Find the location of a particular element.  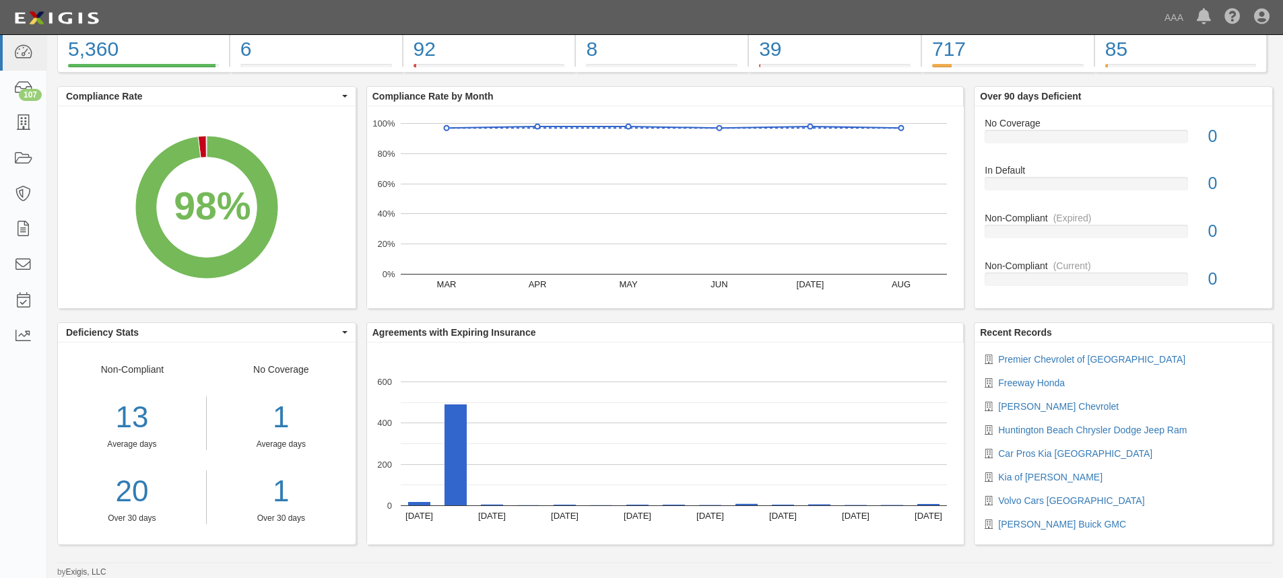

text: 60% is located at coordinates (386, 183).